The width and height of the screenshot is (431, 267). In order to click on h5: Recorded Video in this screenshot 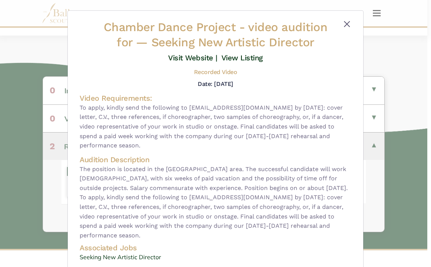, I will do `click(215, 72)`.